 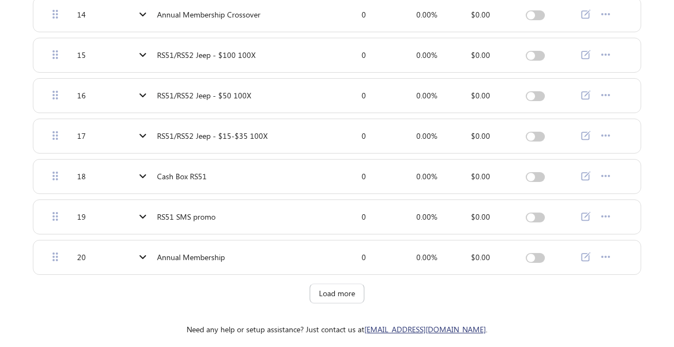 I want to click on a: RS51/RS52 Jeep - $15-$35 100X, so click(x=212, y=136).